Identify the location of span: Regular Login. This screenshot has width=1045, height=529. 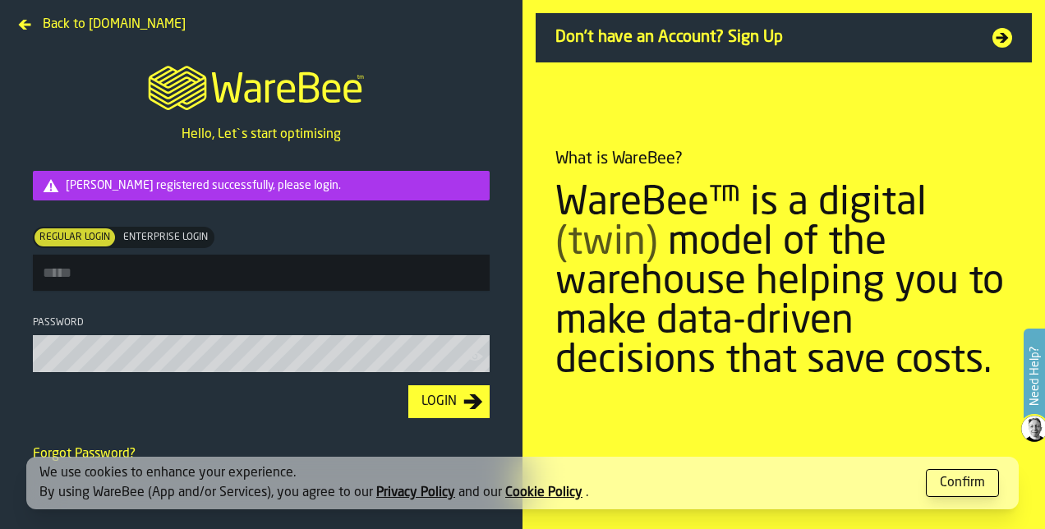
(75, 237).